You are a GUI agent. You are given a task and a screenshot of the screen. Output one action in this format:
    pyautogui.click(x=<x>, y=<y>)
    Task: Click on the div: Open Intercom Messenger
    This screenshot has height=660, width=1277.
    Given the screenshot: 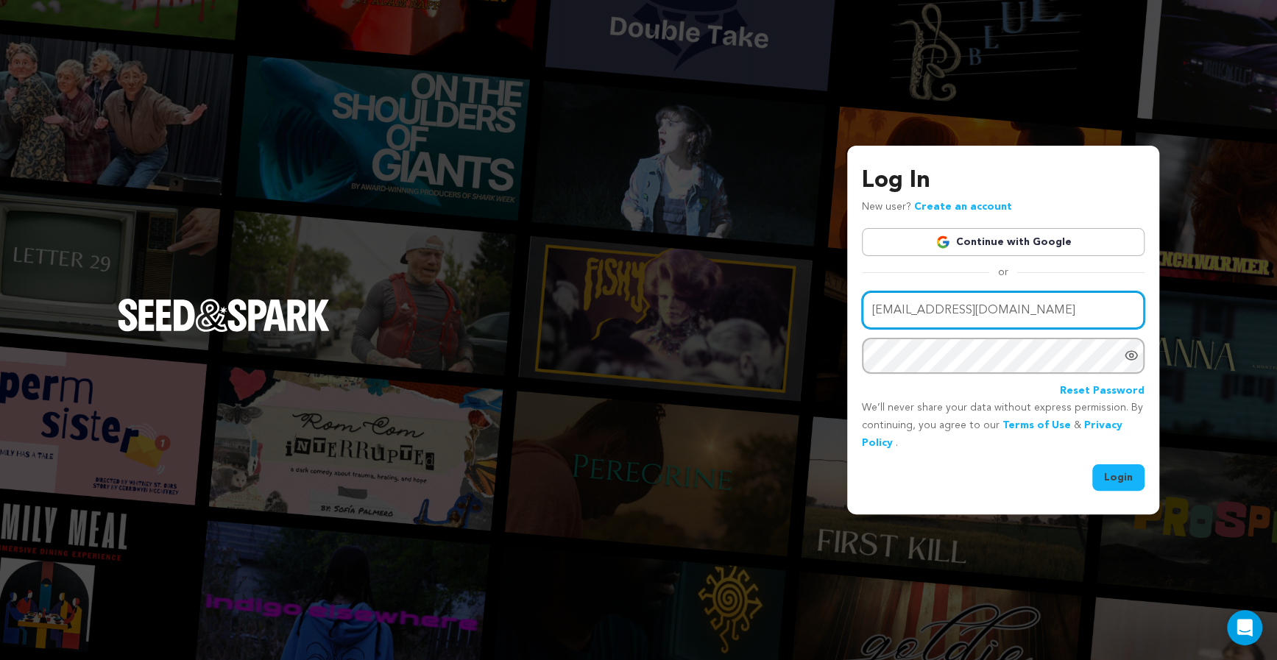 What is the action you would take?
    pyautogui.click(x=1245, y=628)
    